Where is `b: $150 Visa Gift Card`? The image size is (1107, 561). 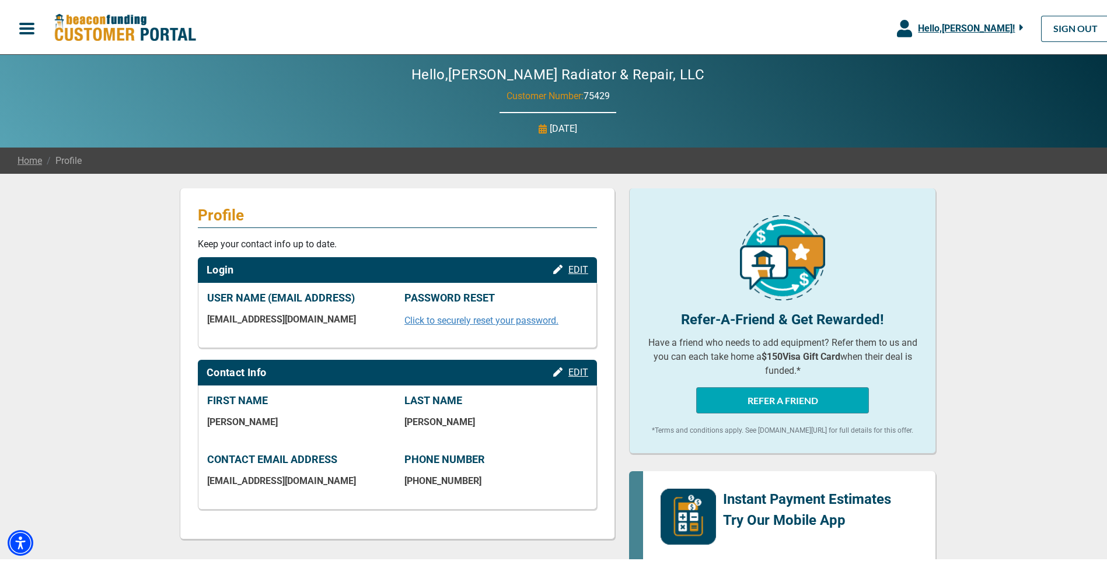
b: $150 Visa Gift Card is located at coordinates (800, 354).